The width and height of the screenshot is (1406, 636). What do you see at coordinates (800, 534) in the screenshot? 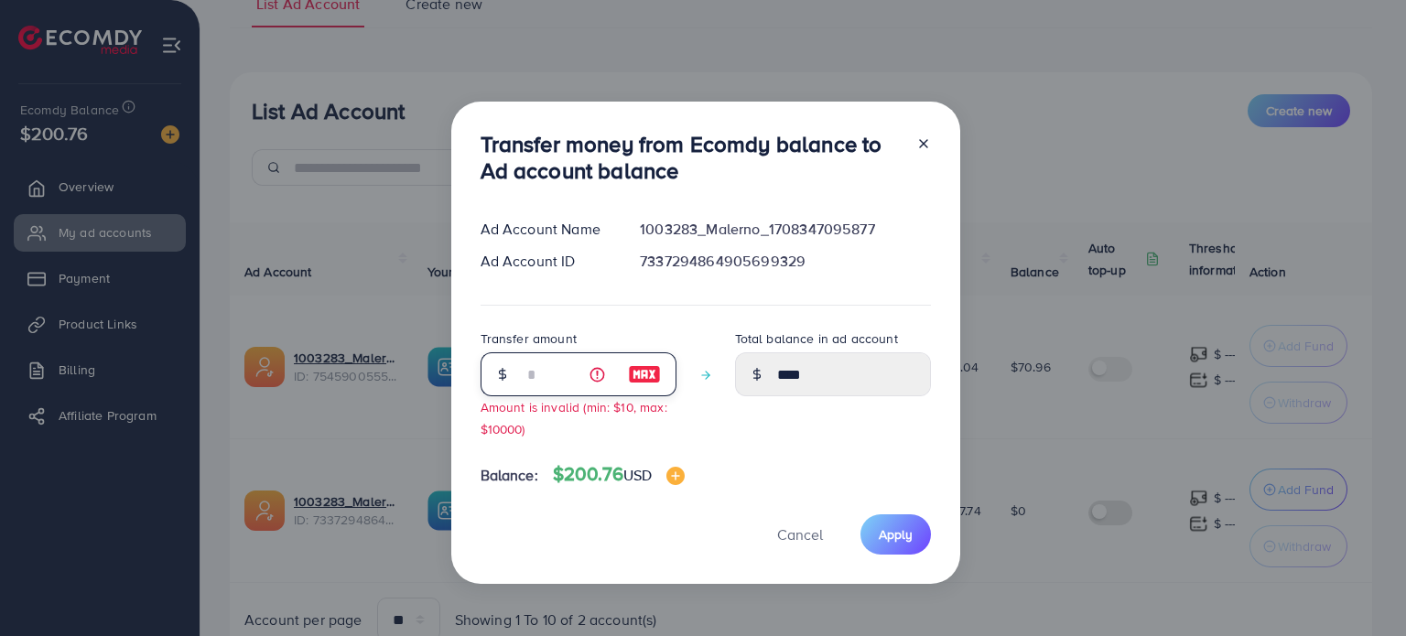
I see `button: Cancel` at bounding box center [800, 534].